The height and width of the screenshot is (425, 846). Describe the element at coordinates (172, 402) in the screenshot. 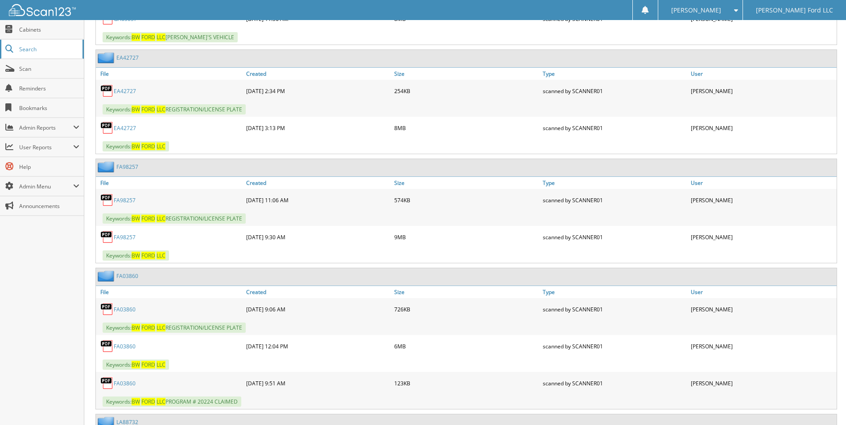

I see `span: Keywords: PROGRAM # 20224 CLAIMED` at that location.